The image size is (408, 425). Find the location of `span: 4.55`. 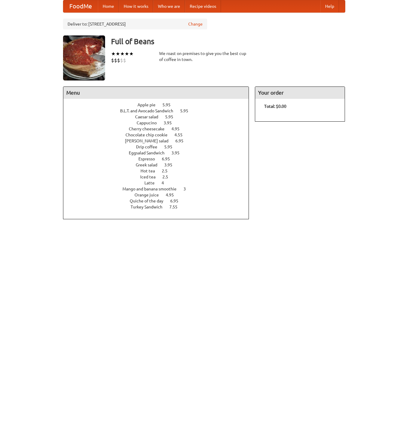

span: 4.55 is located at coordinates (181, 135).